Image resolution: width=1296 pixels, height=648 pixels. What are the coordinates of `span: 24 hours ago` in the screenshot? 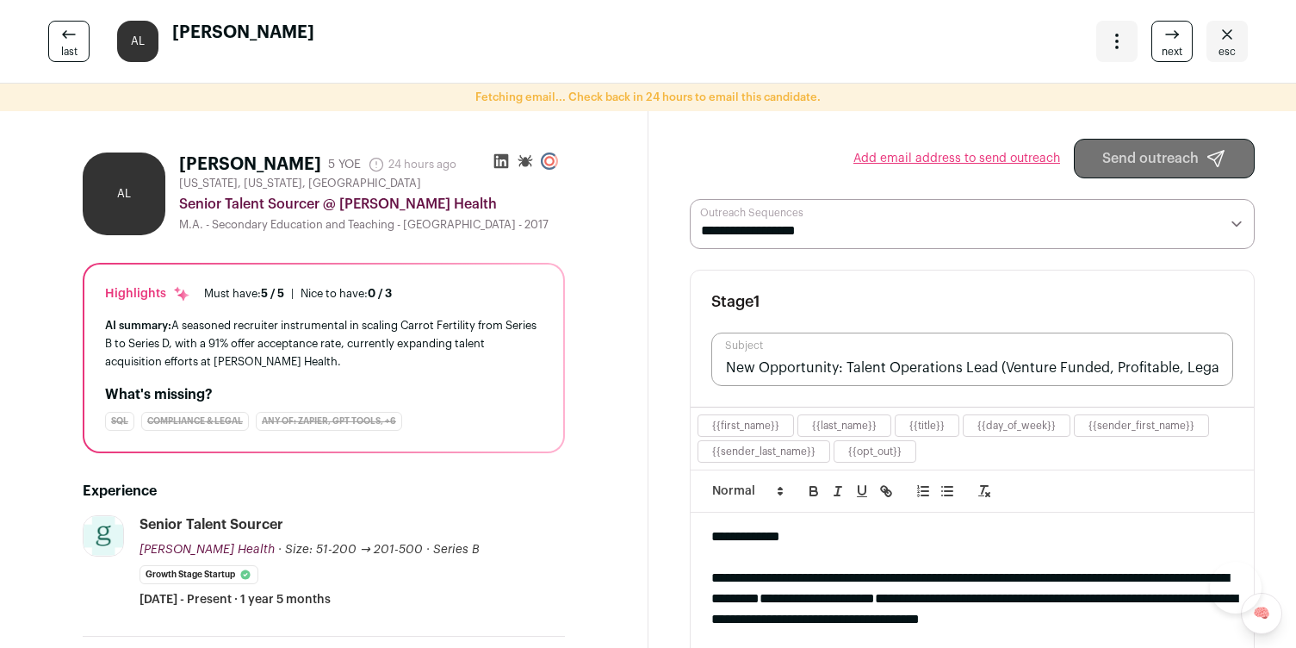 It's located at (412, 165).